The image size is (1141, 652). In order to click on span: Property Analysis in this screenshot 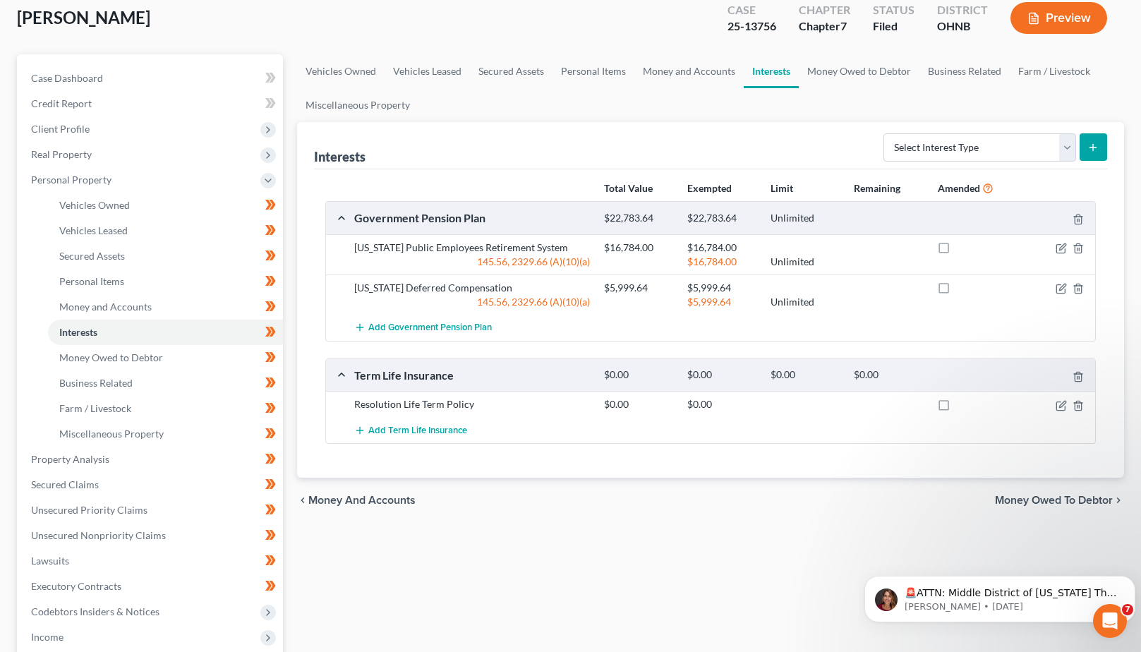, I will do `click(70, 458)`.